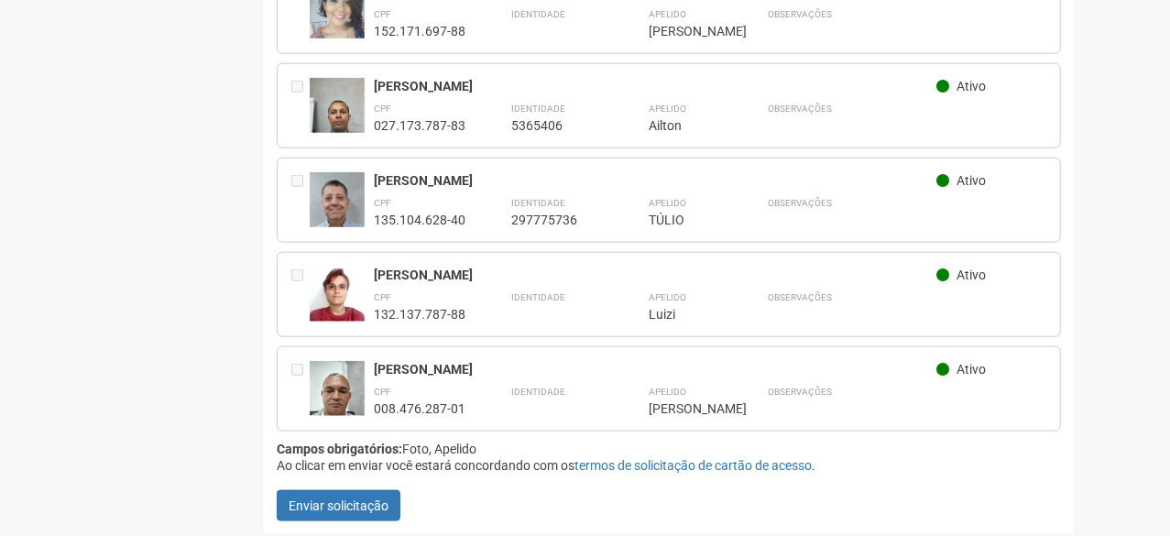 The width and height of the screenshot is (1170, 536). Describe the element at coordinates (669, 449) in the screenshot. I see `div: Foto, Apelido` at that location.